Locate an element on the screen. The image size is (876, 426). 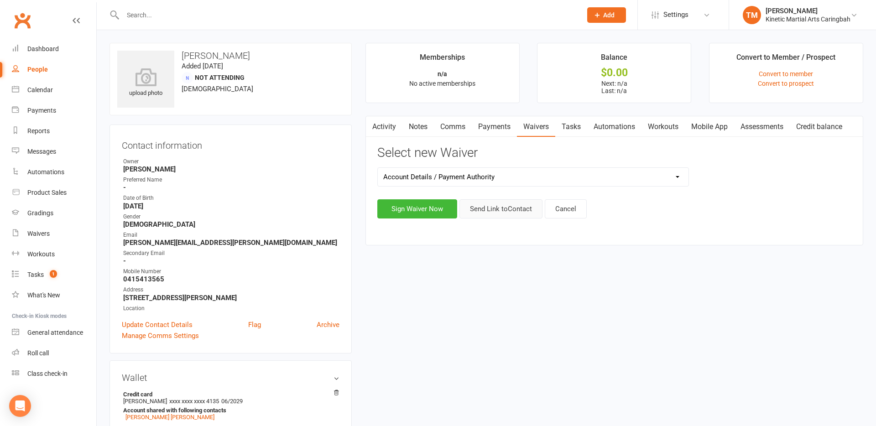
div: Tasks is located at coordinates (36, 275).